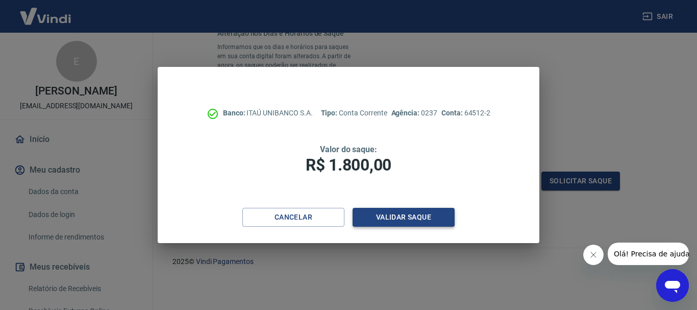 This screenshot has width=697, height=310. I want to click on button: Cancelar, so click(293, 217).